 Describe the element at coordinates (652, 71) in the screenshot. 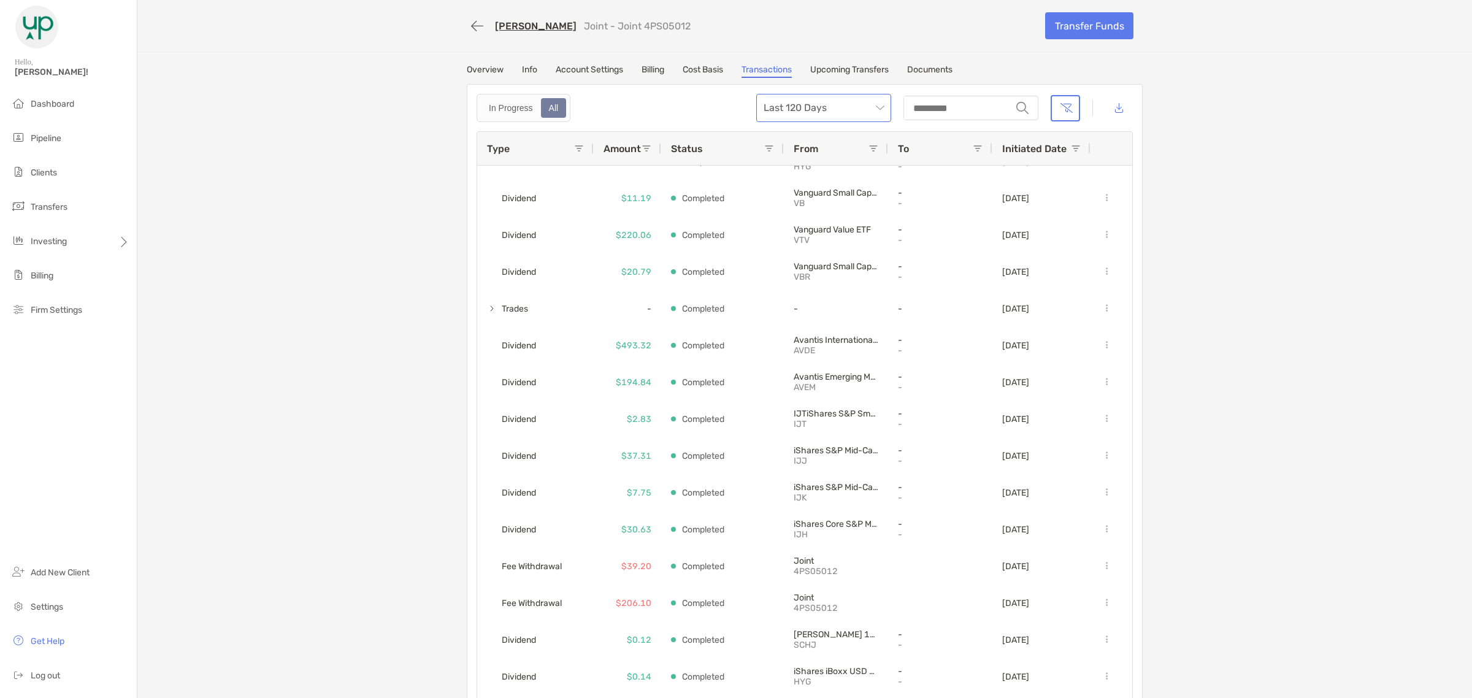

I see `a: Billing` at that location.